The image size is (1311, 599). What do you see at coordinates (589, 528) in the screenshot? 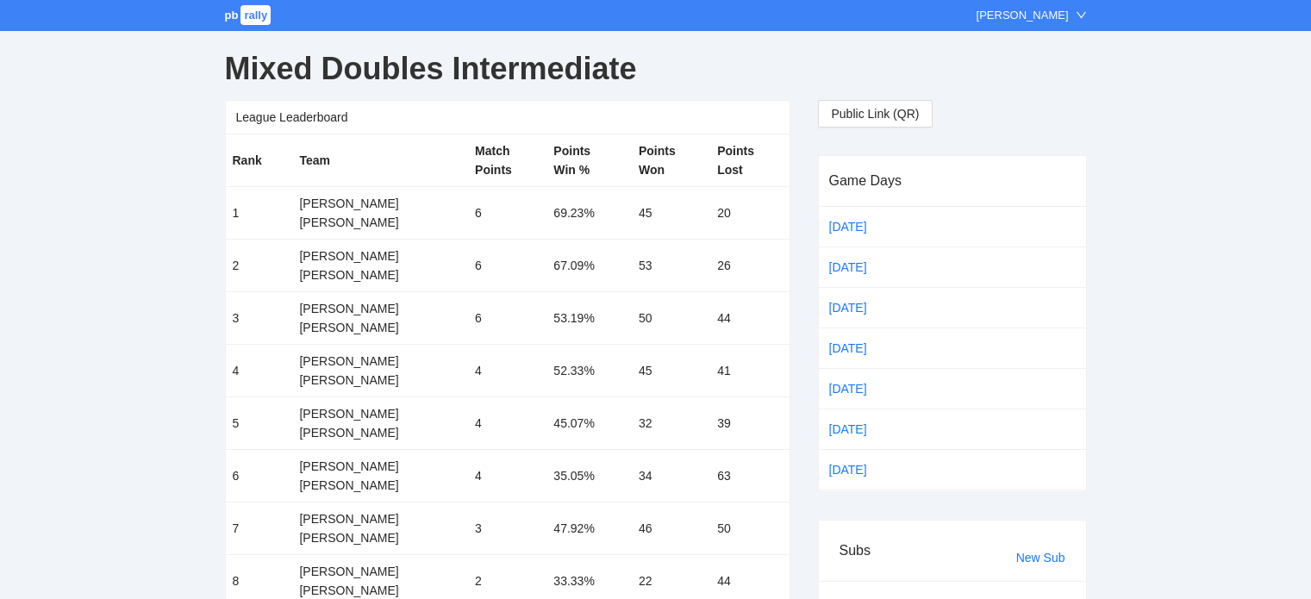
I see `td: 47.92%` at bounding box center [589, 528].